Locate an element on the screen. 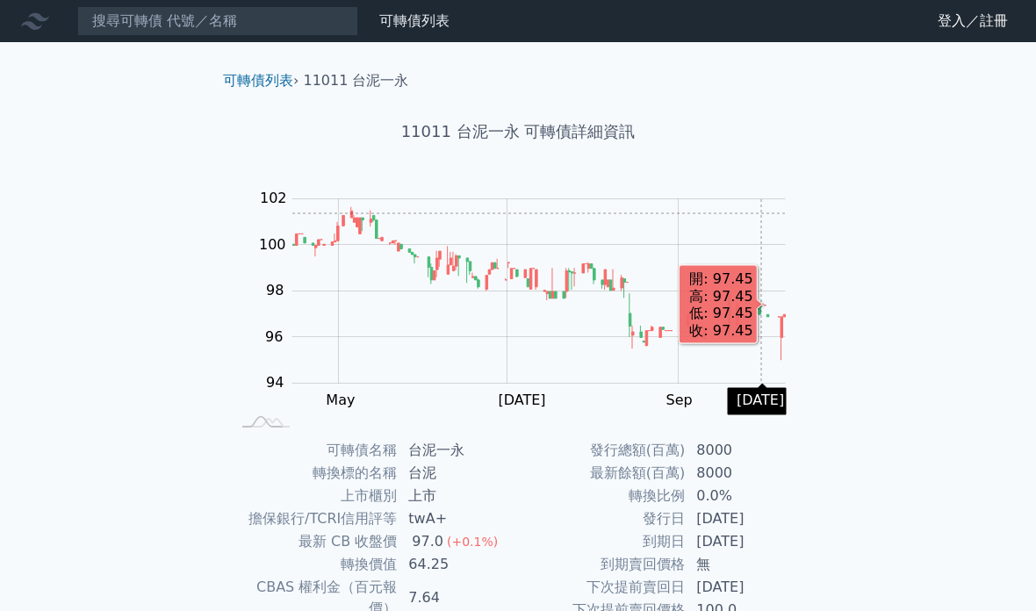  td: 發行日 is located at coordinates (602, 519).